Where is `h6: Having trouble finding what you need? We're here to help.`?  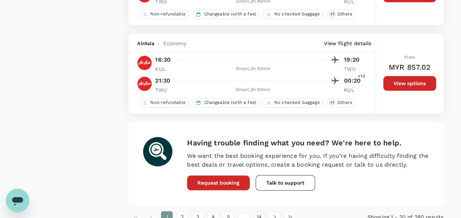
h6: Having trouble finding what you need? We're here to help. is located at coordinates (308, 143).